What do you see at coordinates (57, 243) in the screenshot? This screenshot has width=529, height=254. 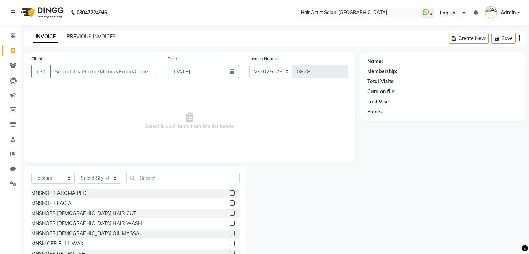 I see `div: MNSN OFR FULL WAX` at bounding box center [57, 243].